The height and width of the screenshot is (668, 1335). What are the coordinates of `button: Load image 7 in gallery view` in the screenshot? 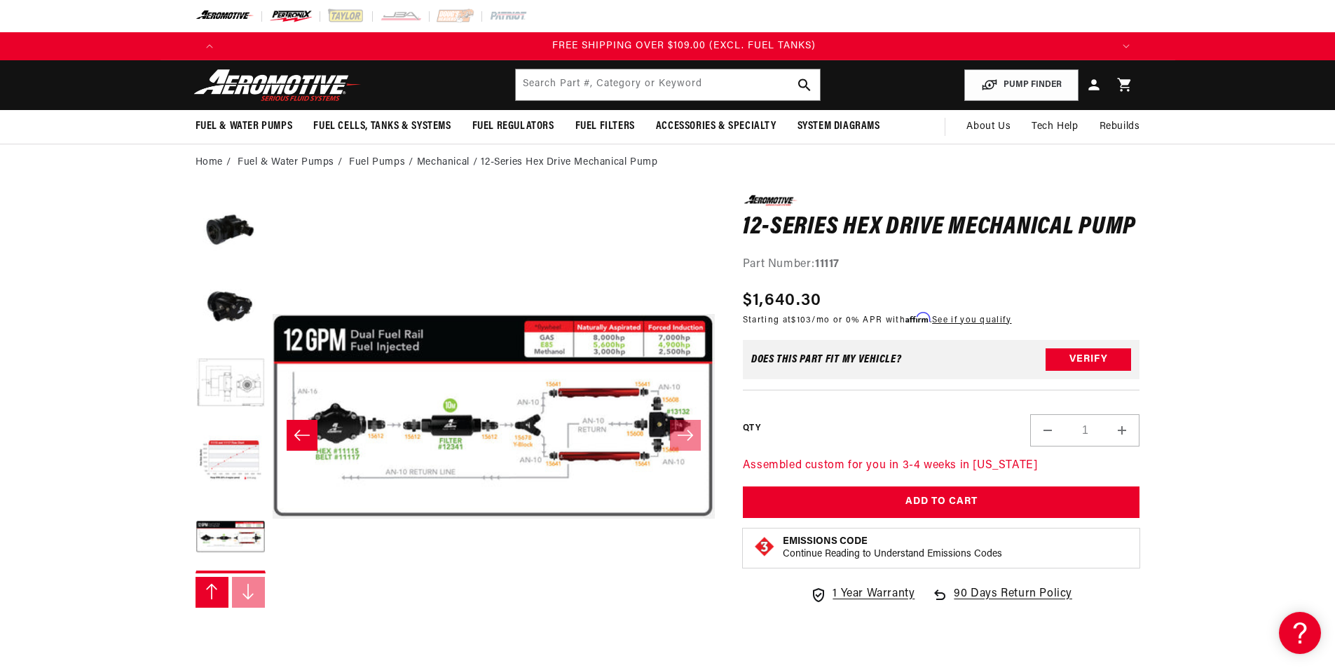 It's located at (231, 461).